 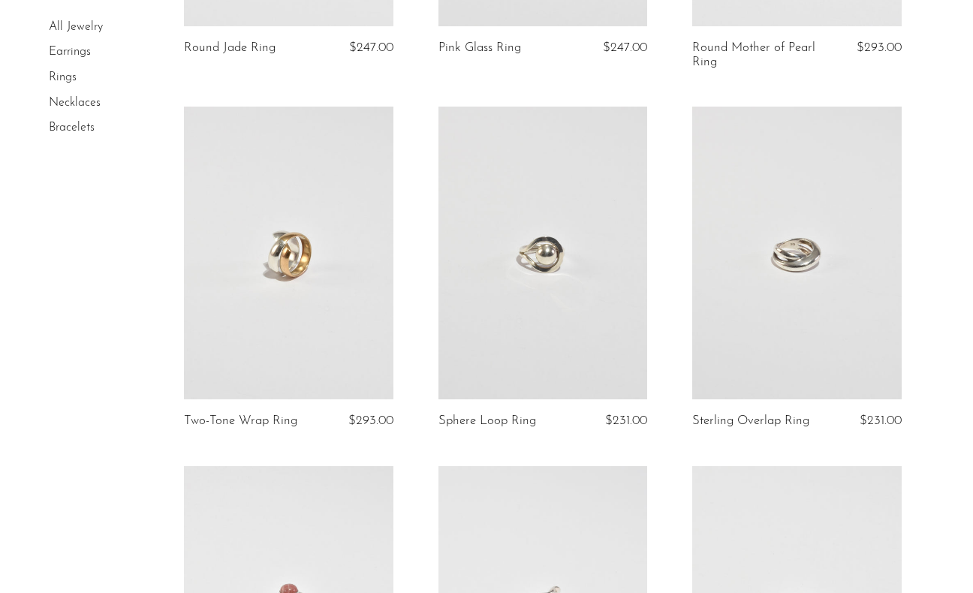 I want to click on a: All Jewelry, so click(x=76, y=27).